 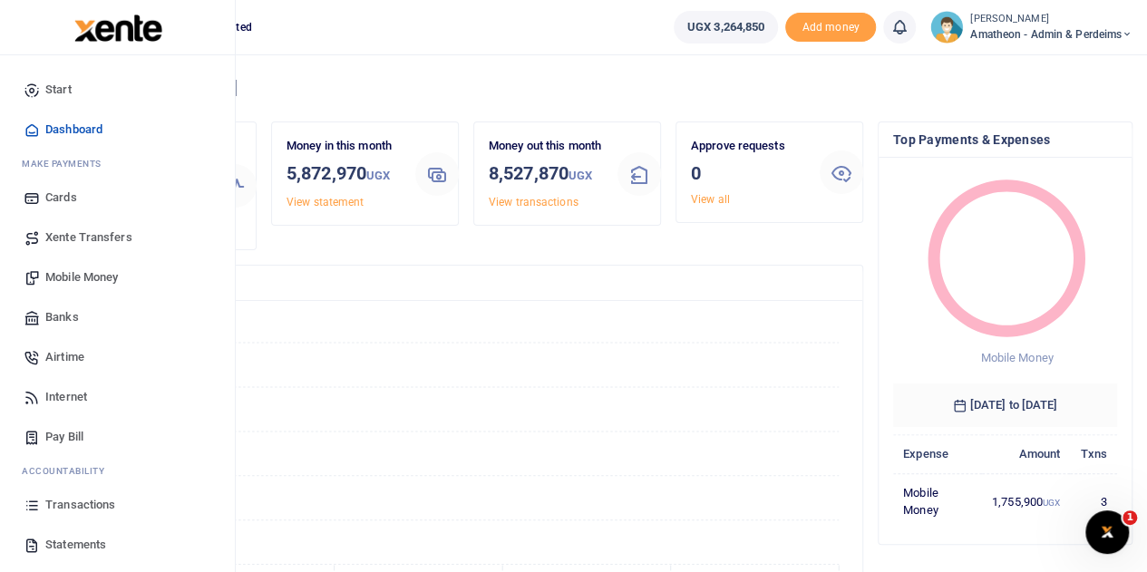 I want to click on span: Cards, so click(x=61, y=198).